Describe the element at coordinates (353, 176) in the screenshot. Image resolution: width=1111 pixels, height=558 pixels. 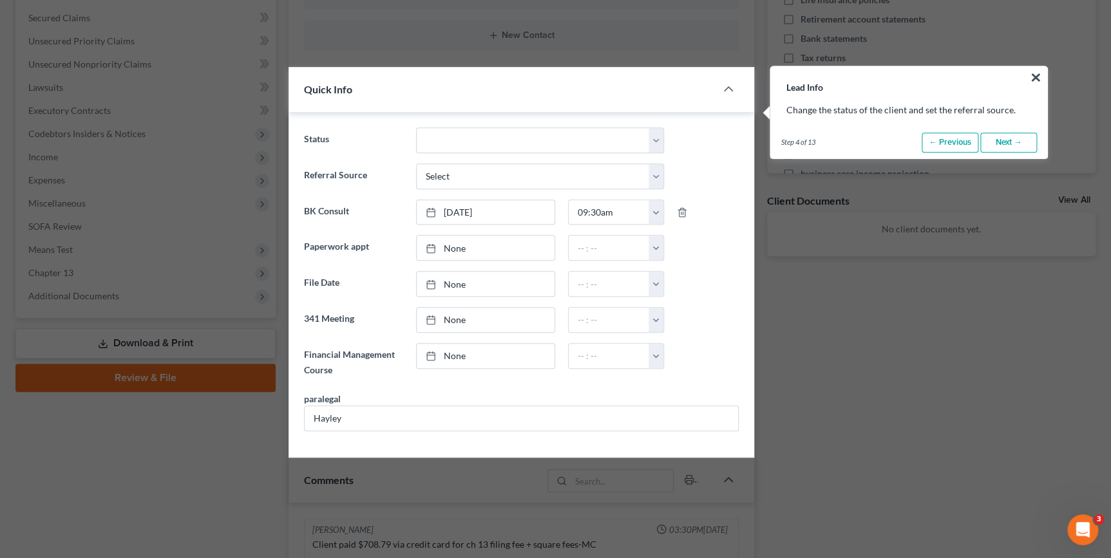
I see `label: Referral Source` at that location.